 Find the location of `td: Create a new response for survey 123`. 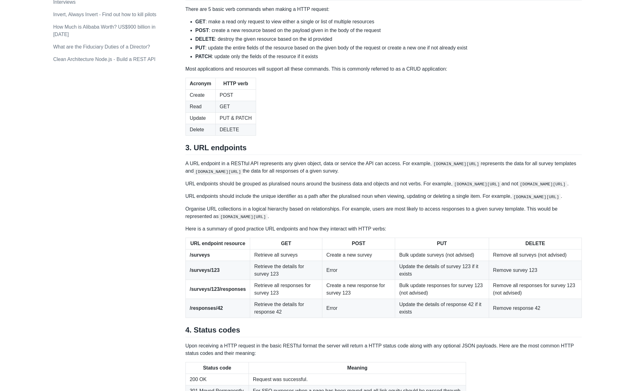

td: Create a new response for survey 123 is located at coordinates (358, 289).